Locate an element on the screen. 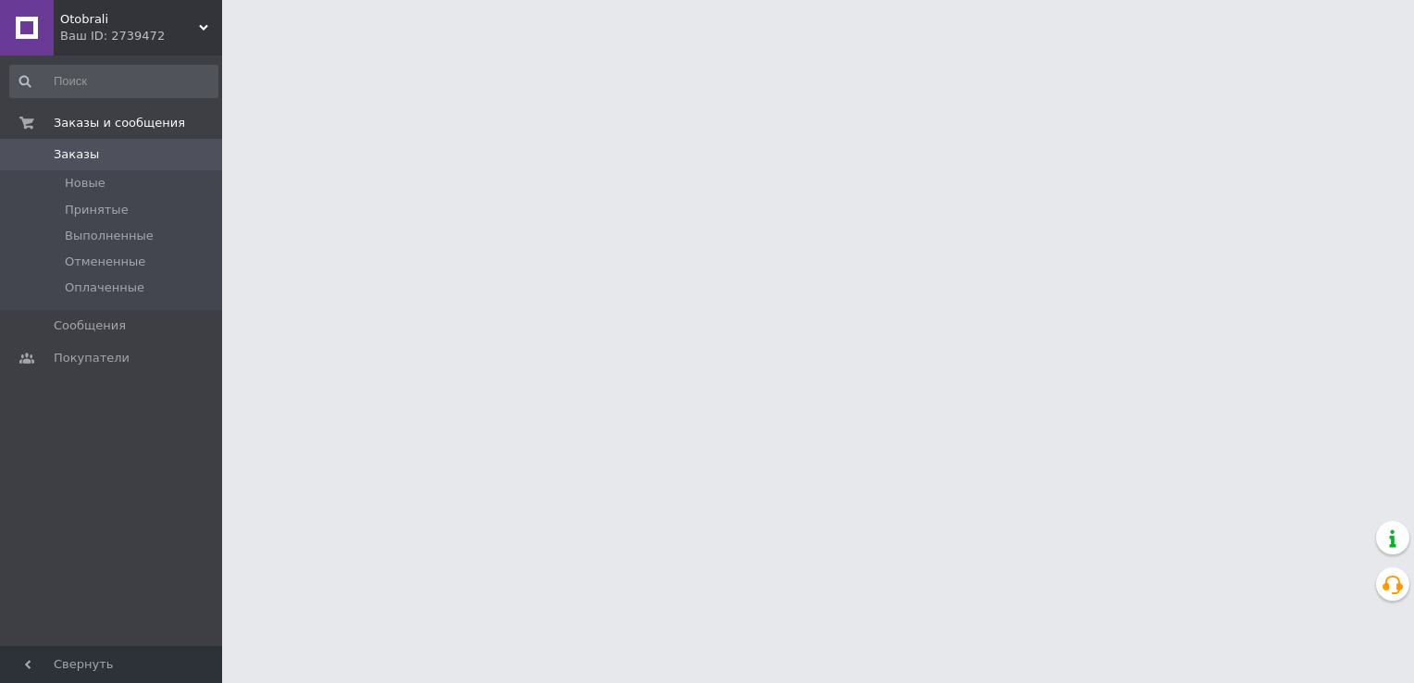 This screenshot has width=1414, height=683. span: Новые is located at coordinates (85, 183).